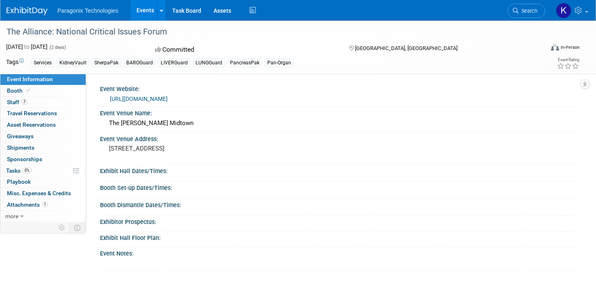 The image size is (596, 299). What do you see at coordinates (570, 47) in the screenshot?
I see `div: In-Person` at bounding box center [570, 47].